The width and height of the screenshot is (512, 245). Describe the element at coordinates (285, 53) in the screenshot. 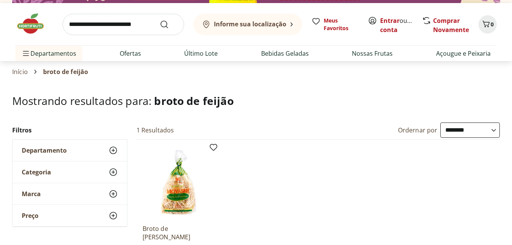

I see `a: Bebidas Geladas` at that location.